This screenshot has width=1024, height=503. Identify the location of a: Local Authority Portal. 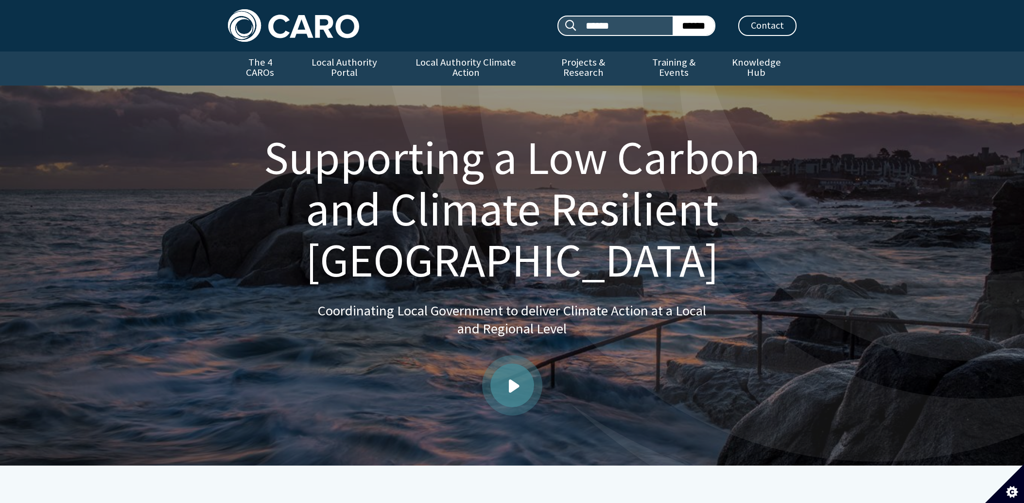
(344, 69).